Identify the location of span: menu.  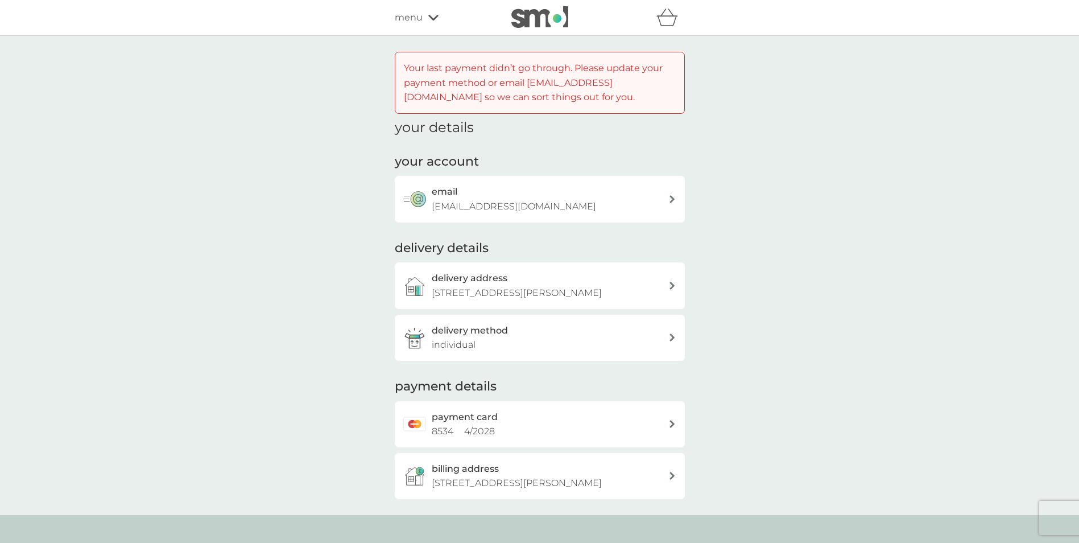
(408, 18).